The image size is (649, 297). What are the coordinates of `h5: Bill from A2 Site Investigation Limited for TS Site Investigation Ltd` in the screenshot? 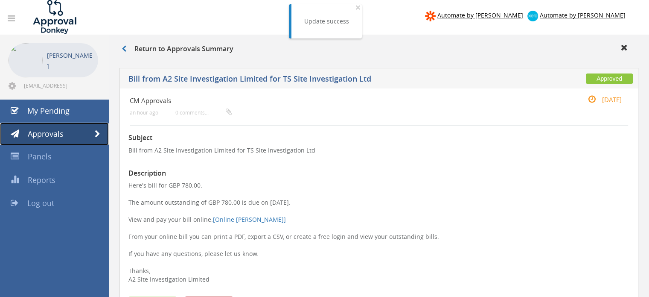 It's located at (304, 80).